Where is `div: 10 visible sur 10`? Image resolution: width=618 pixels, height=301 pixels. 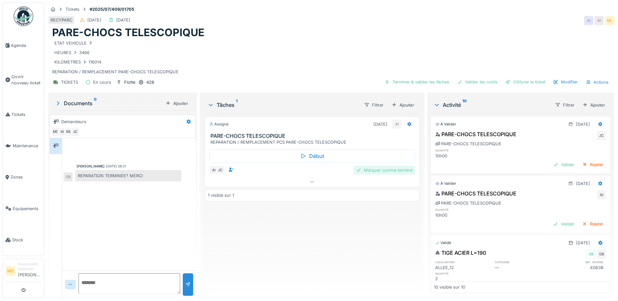 div: 10 visible sur 10 is located at coordinates (449, 287).